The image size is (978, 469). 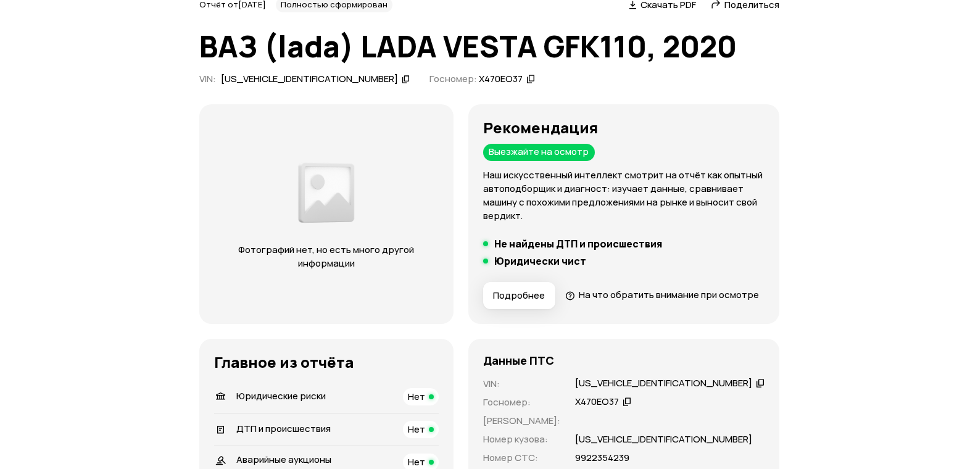 What do you see at coordinates (326, 362) in the screenshot?
I see `h3: Главное из отчёта` at bounding box center [326, 362].